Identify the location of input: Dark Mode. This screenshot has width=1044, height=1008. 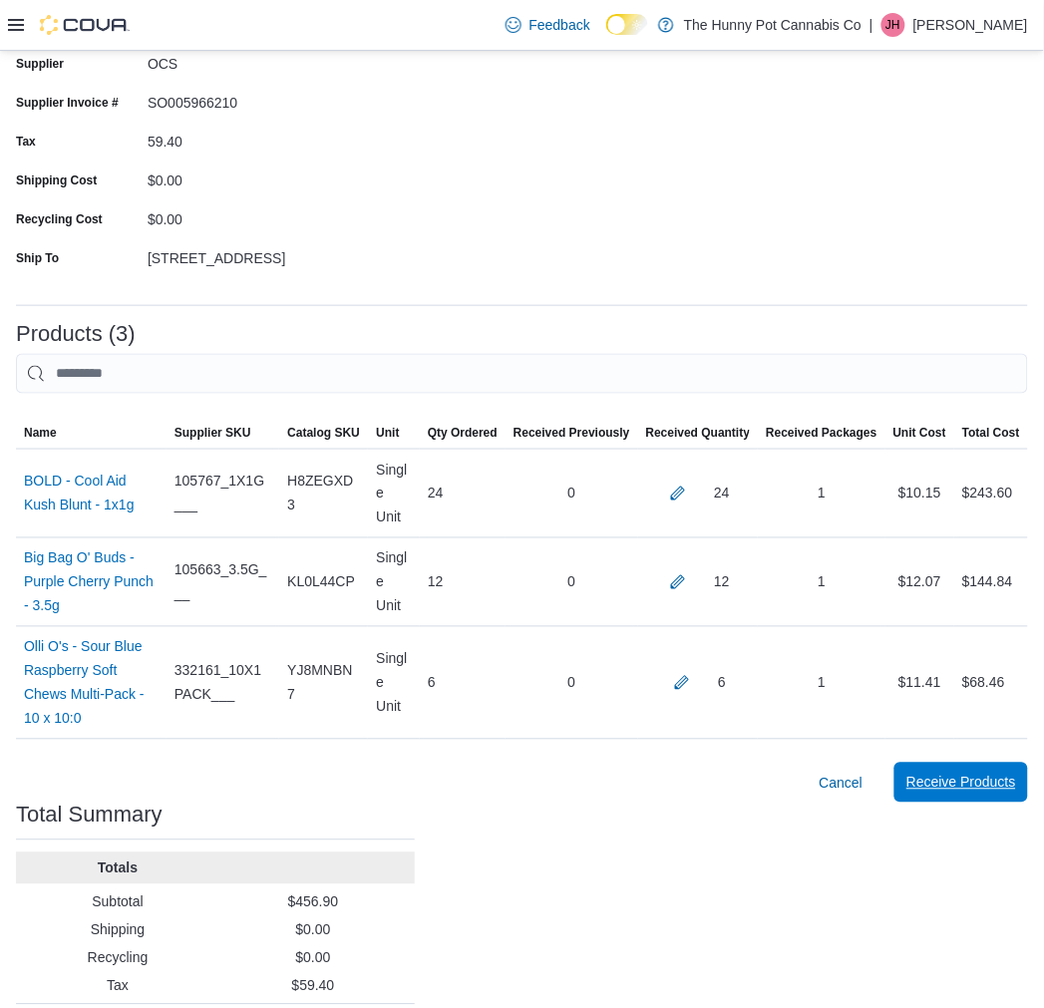
(627, 24).